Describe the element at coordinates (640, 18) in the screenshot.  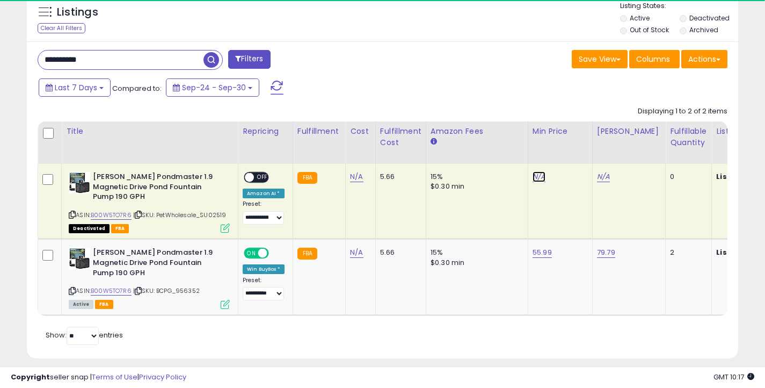
I see `label: Active` at that location.